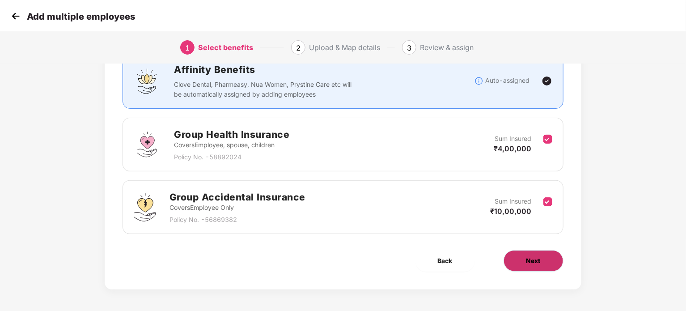 The height and width of the screenshot is (311, 686). Describe the element at coordinates (547, 81) in the screenshot. I see `img: svg+xml;base64,PHN2ZyBpZD0iVGljay0yNHgyNCIgeG1sbnM9Imh0dHA6Ly93d3cudzMub3JnLzIwMDAvc3ZnIiB3aWR0aD...` at that location.